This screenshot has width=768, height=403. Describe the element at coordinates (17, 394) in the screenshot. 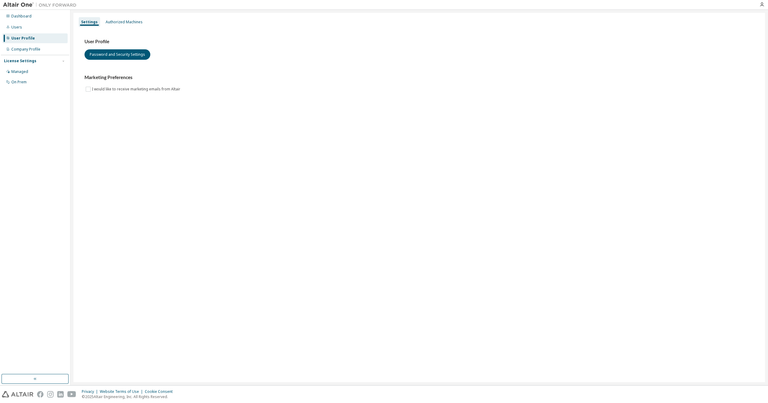

I see `img: altair_logo.svg` at that location.